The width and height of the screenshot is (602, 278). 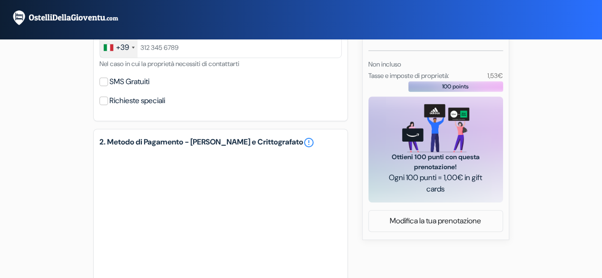 What do you see at coordinates (309, 143) in the screenshot?
I see `a: error_outline` at bounding box center [309, 143].